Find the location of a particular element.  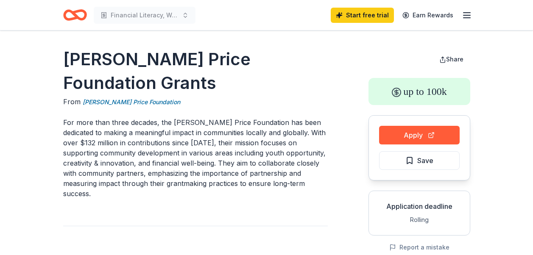

button: Apply is located at coordinates (419, 135).